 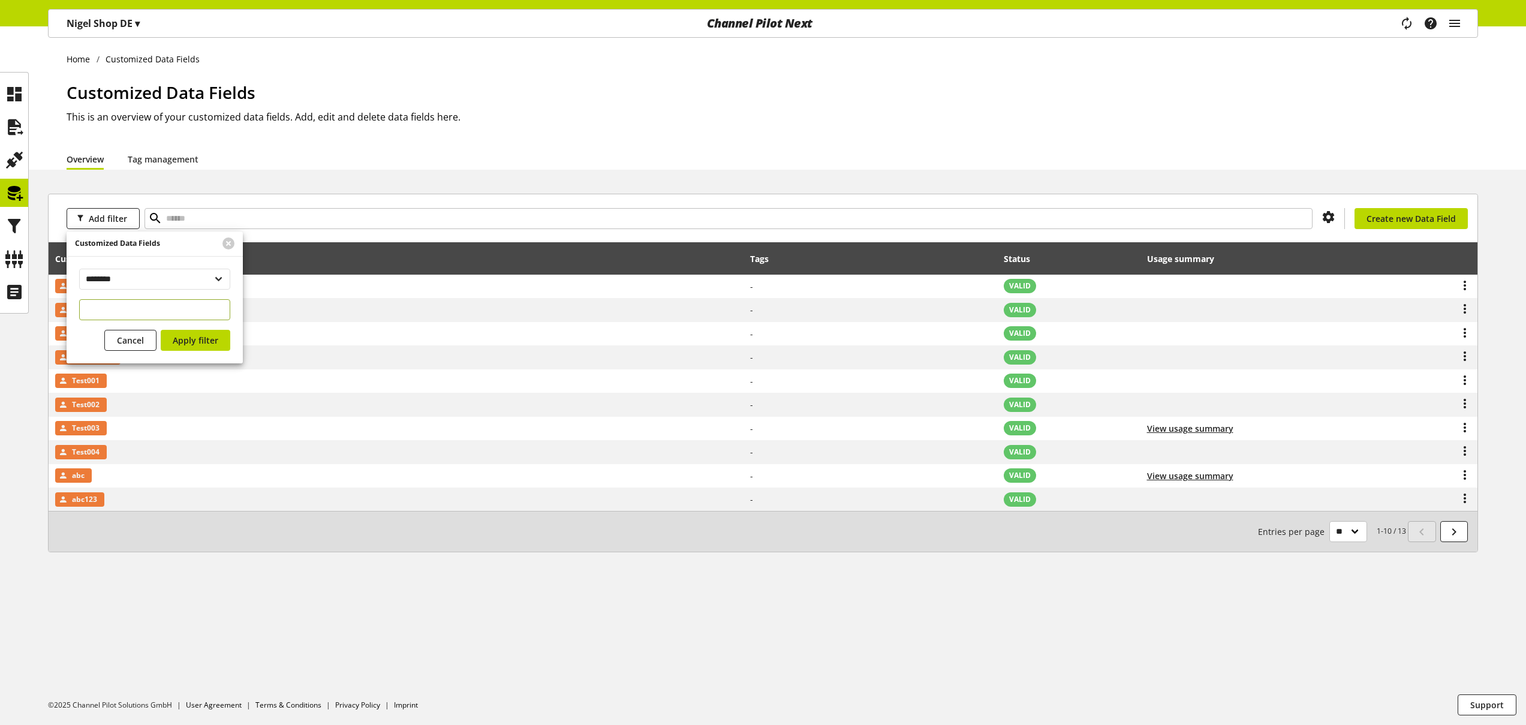 I want to click on a: Create new Data Field, so click(x=1411, y=218).